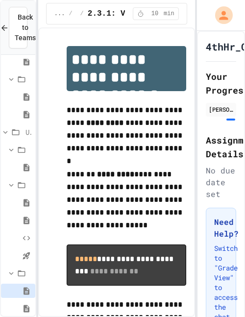 The image size is (245, 317). Describe the element at coordinates (155, 14) in the screenshot. I see `span: 10` at that location.